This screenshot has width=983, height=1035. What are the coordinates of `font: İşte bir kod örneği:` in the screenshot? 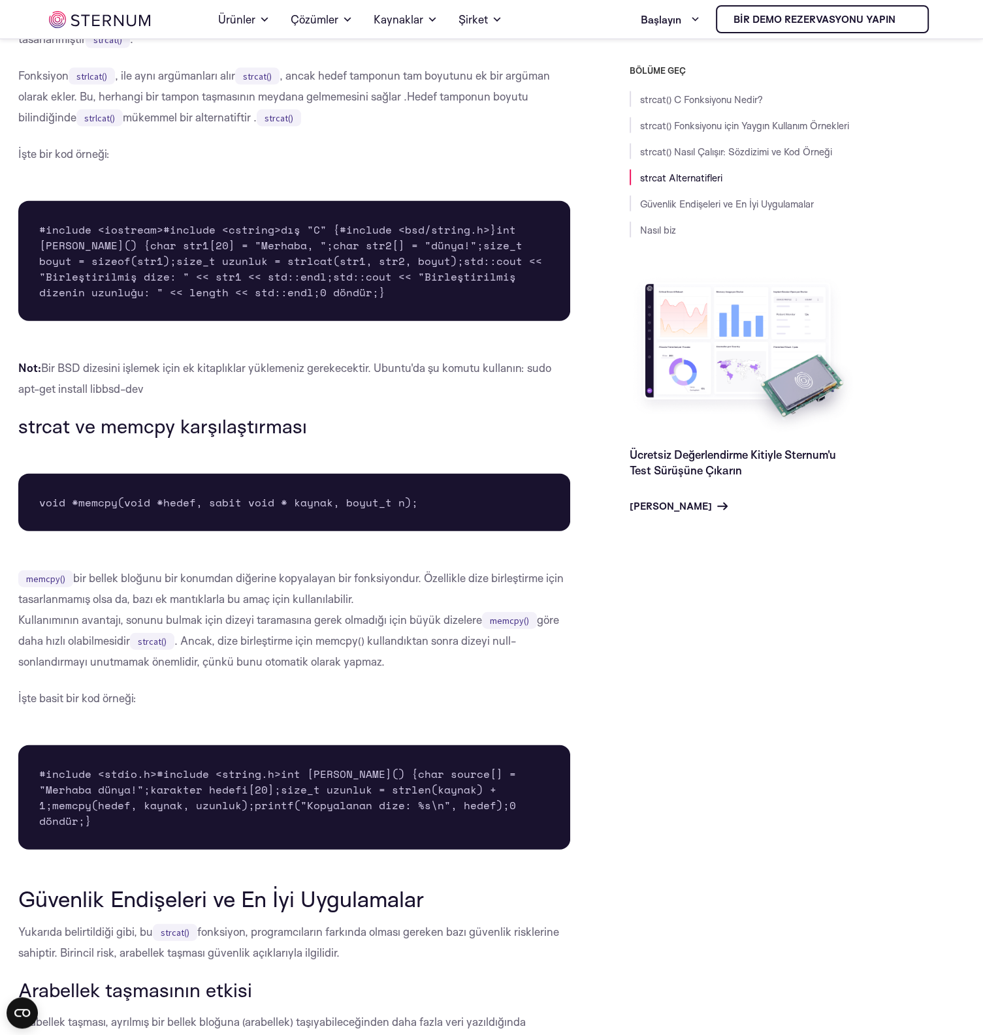 It's located at (64, 153).